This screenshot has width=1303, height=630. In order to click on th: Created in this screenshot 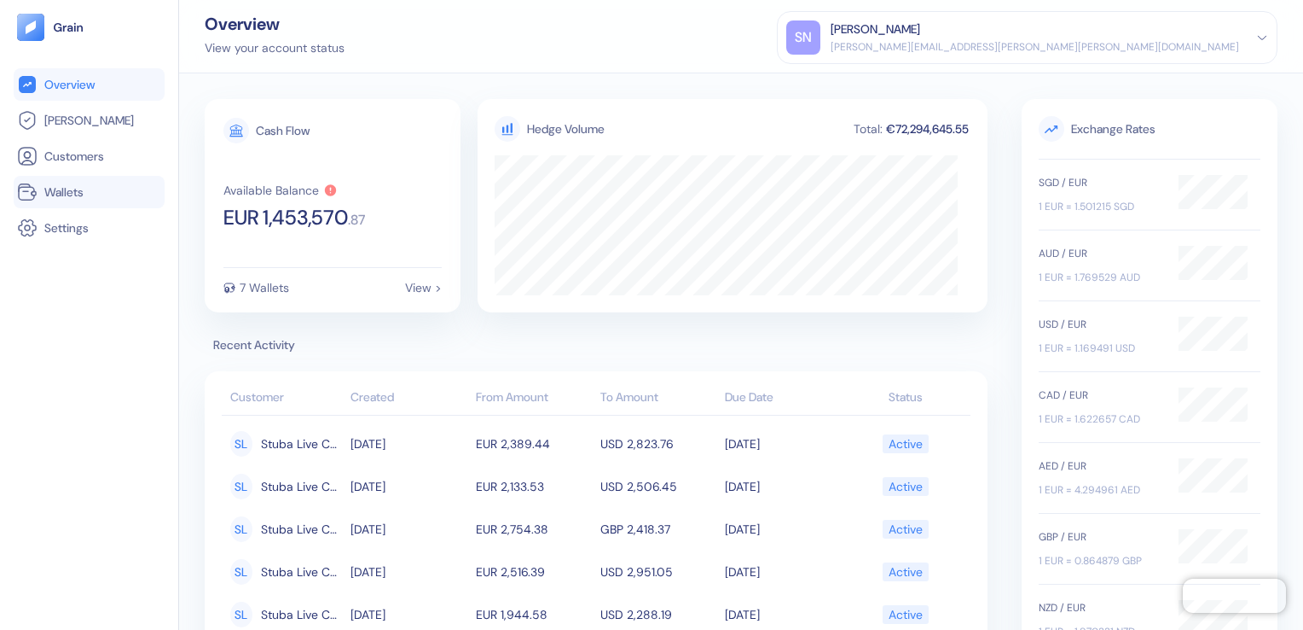, I will do `click(409, 398)`.